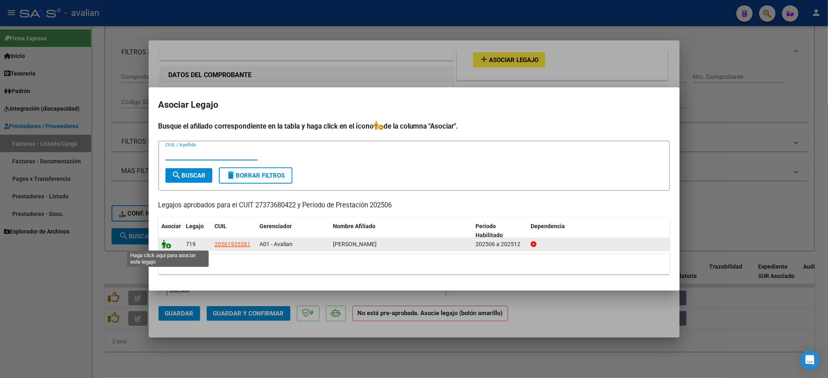  I want to click on span: Borrar Filtros, so click(256, 176).